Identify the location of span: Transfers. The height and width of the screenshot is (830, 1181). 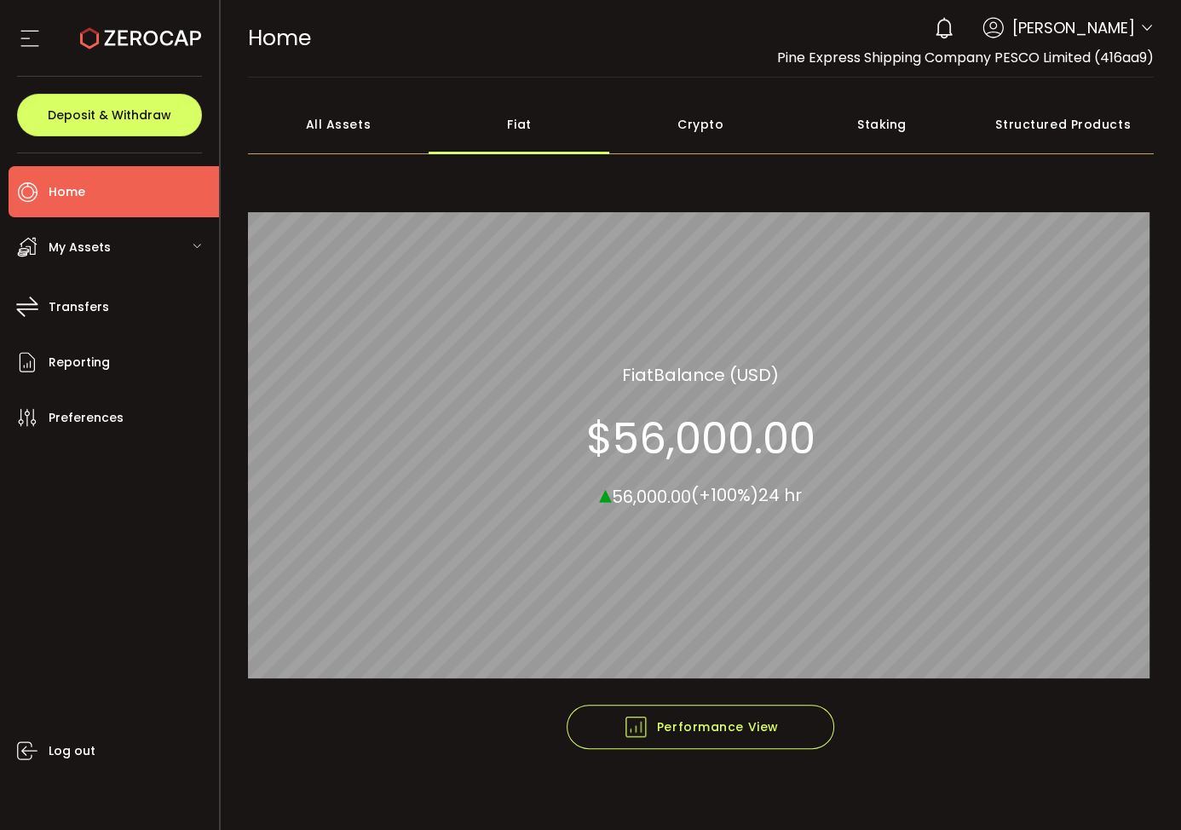
(78, 307).